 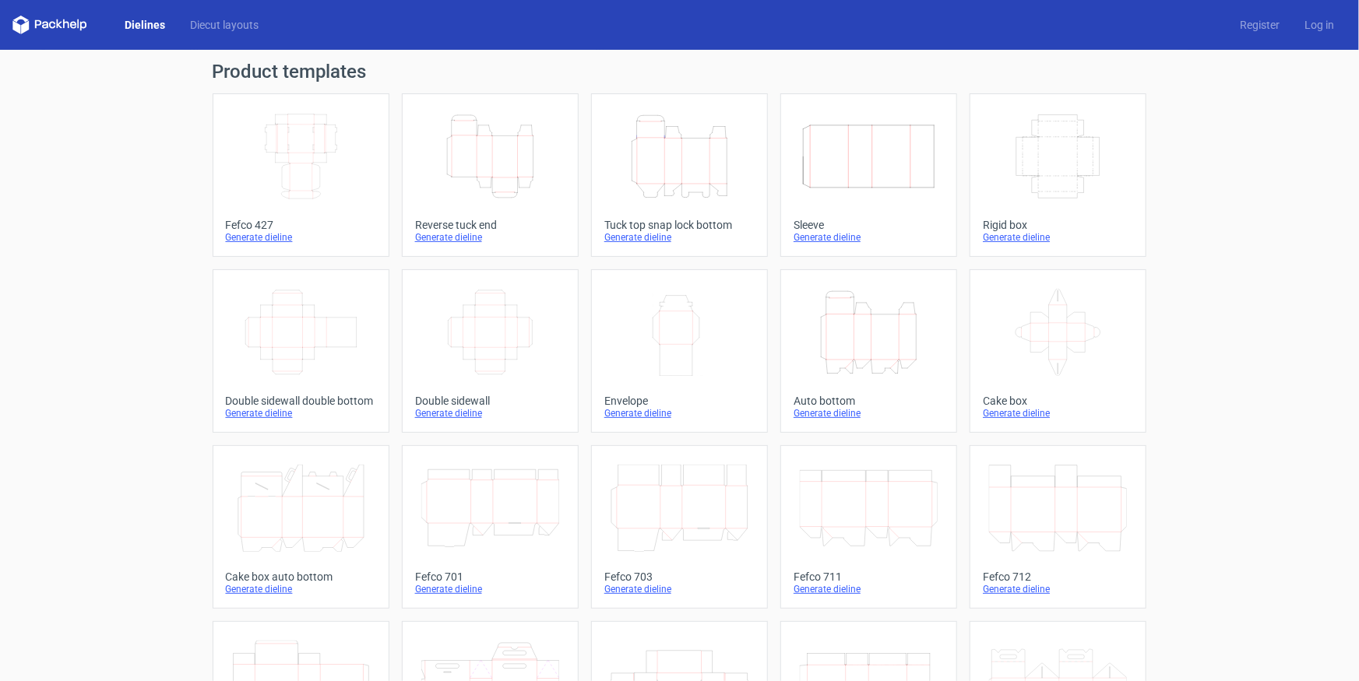 What do you see at coordinates (868, 351) in the screenshot?
I see `a: Auto bottomGenerate dieline` at bounding box center [868, 351].